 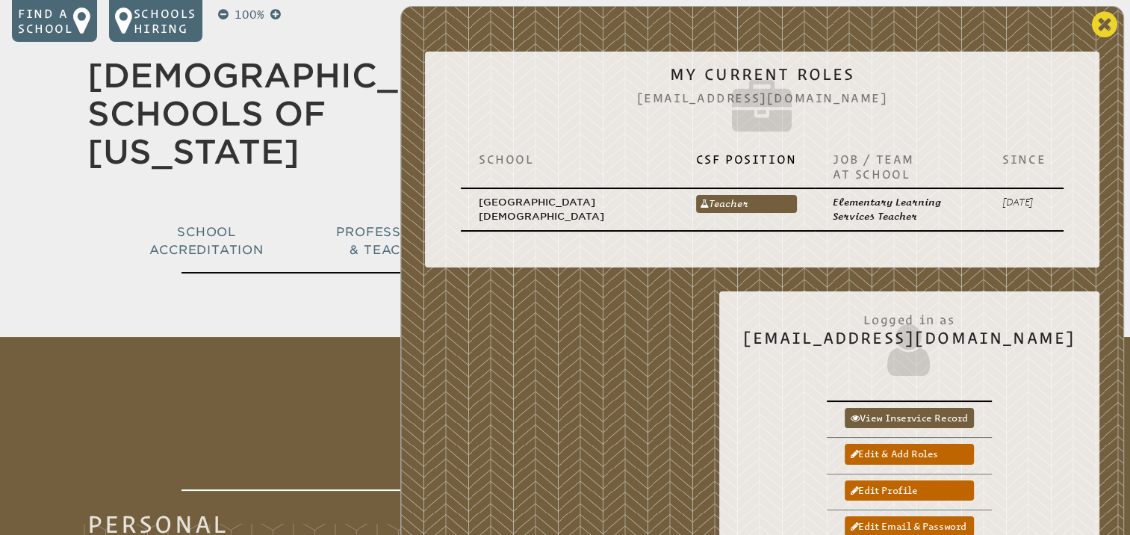 I want to click on h1: Edit Profile, so click(x=565, y=417).